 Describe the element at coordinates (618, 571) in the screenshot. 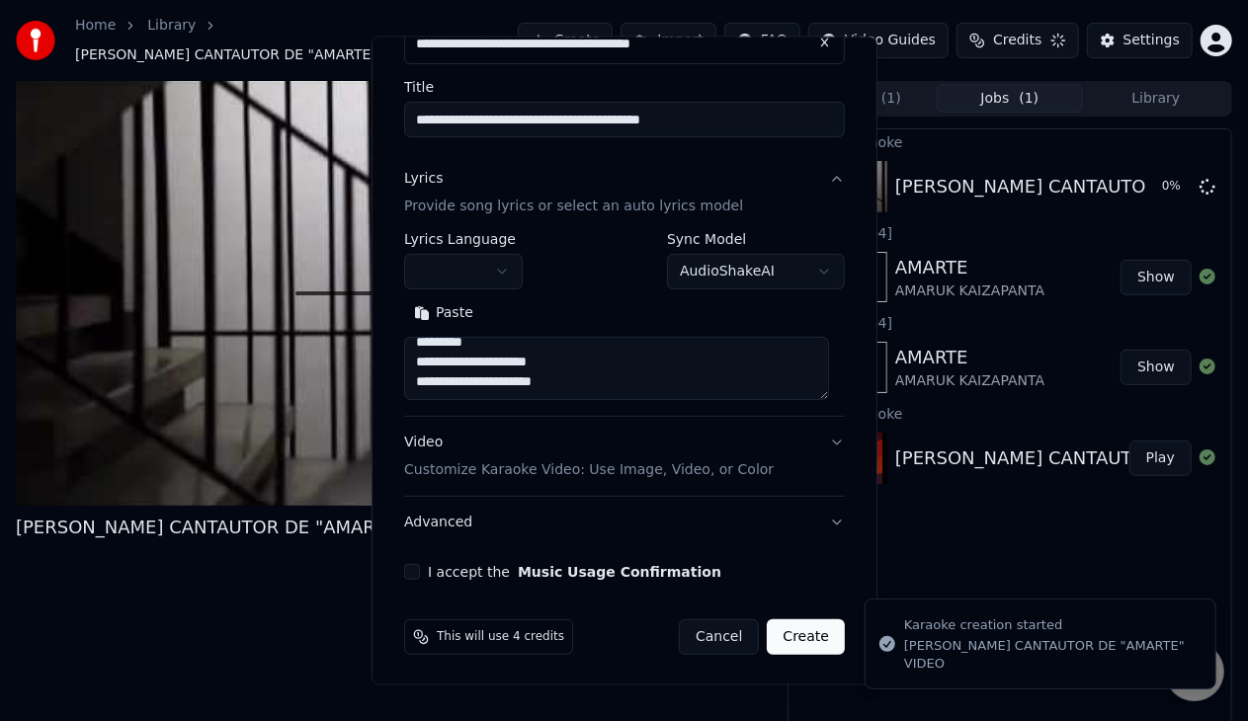

I see `button: I accept the` at that location.